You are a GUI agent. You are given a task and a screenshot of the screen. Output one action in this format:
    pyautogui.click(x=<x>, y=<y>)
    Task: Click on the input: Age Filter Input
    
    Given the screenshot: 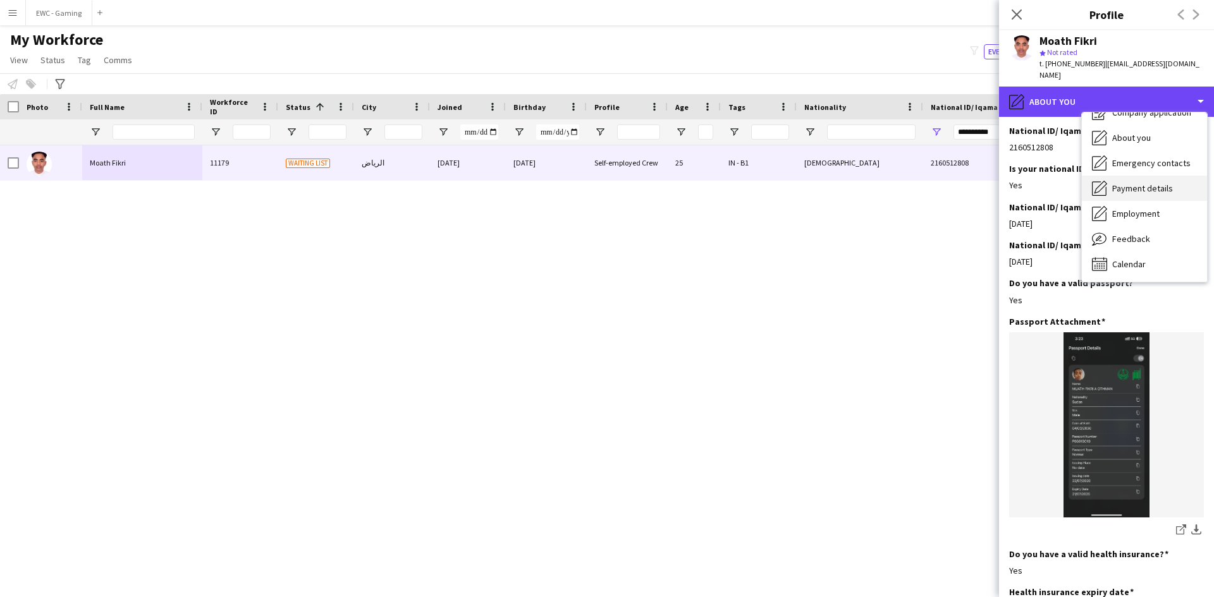 What is the action you would take?
    pyautogui.click(x=705, y=132)
    